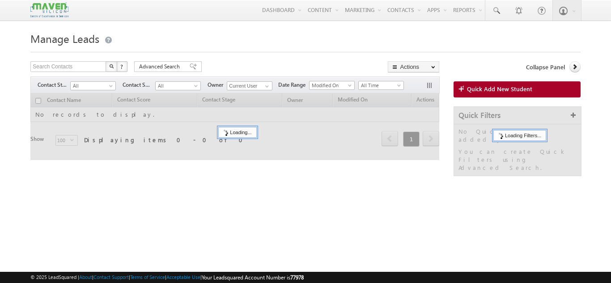 The width and height of the screenshot is (611, 283). I want to click on img: Search, so click(111, 66).